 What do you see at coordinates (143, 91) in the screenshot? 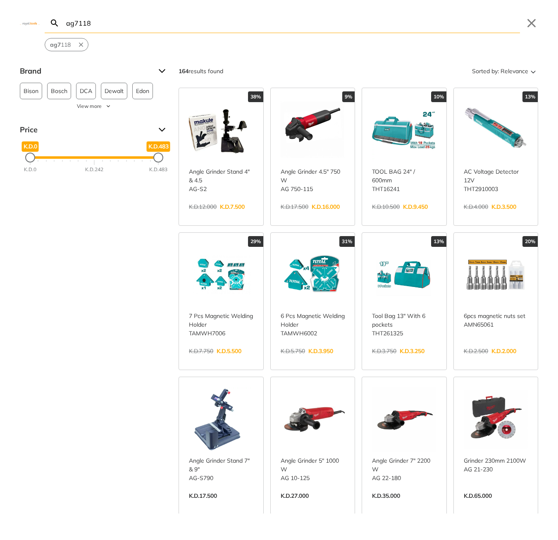
I see `button: Edon` at bounding box center [143, 91].